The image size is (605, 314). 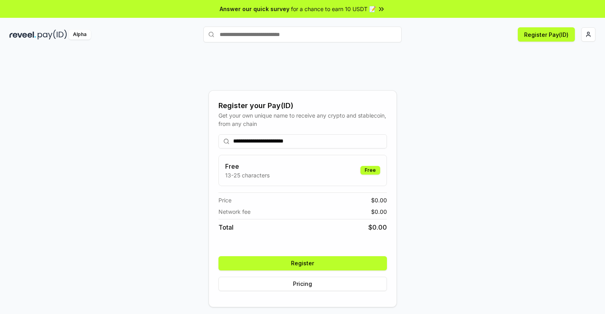 What do you see at coordinates (302, 284) in the screenshot?
I see `button: Pricing` at bounding box center [302, 284].